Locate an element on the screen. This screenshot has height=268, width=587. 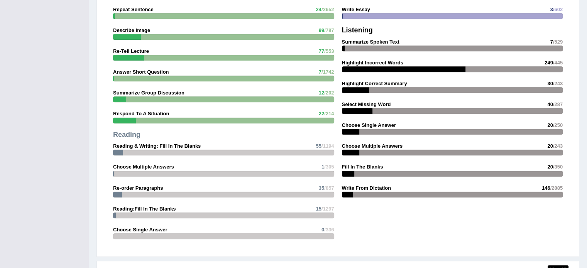
strong: Reading & Writing: Fill In The Blanks is located at coordinates (157, 146).